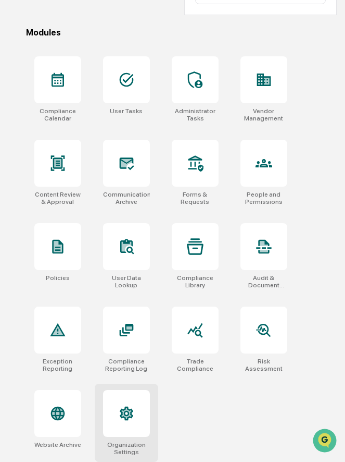 The width and height of the screenshot is (345, 462). I want to click on div: Communications Archive, so click(127, 198).